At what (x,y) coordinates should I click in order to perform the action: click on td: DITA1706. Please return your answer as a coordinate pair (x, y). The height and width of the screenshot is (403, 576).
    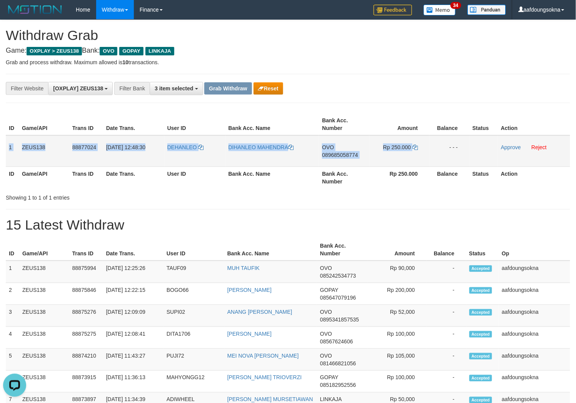
    Looking at the image, I should click on (194, 338).